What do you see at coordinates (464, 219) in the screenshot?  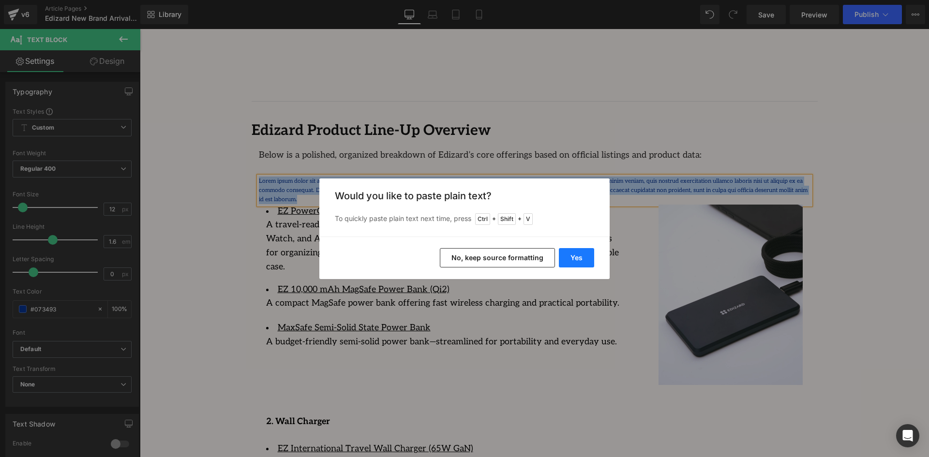 I see `p: To quickly paste plain text next time, press` at bounding box center [464, 219].